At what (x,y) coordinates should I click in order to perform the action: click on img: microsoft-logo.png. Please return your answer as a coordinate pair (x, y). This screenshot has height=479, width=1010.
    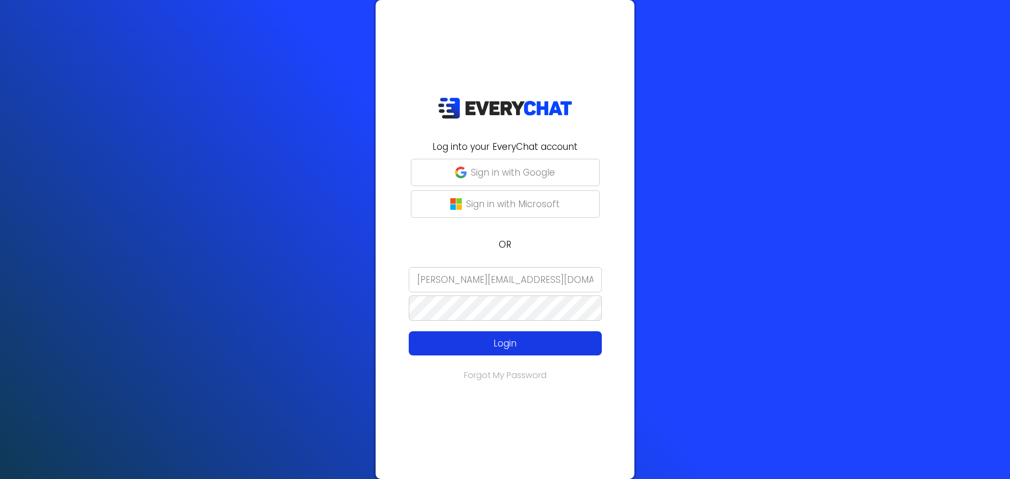
    Looking at the image, I should click on (456, 204).